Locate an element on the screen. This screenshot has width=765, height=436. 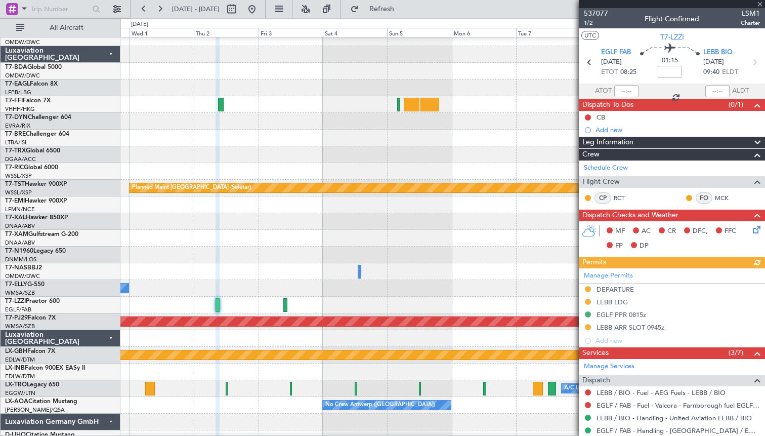
span: Services is located at coordinates (596, 353).